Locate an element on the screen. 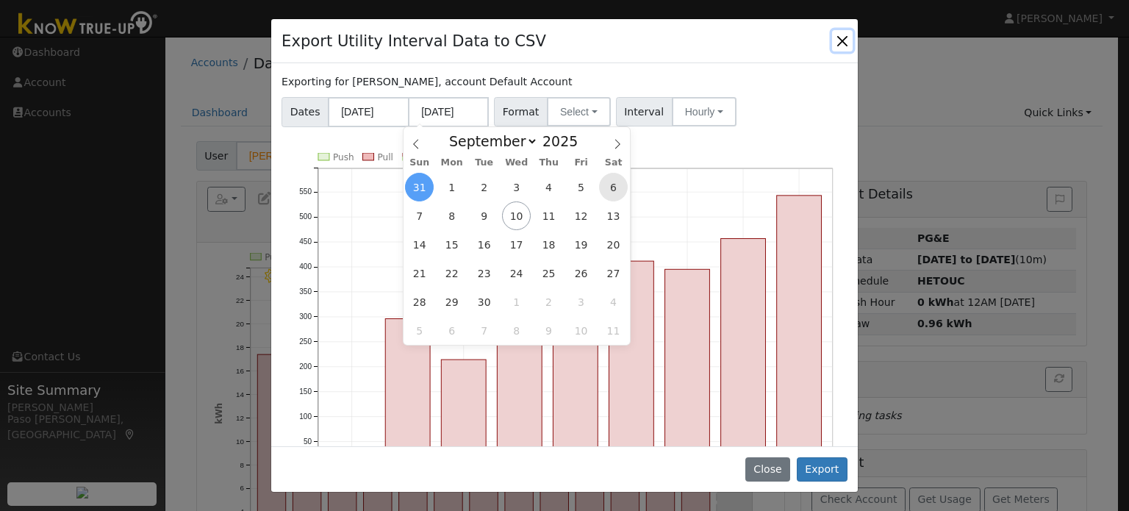 The height and width of the screenshot is (511, 1129). text: 550 is located at coordinates (305, 191).